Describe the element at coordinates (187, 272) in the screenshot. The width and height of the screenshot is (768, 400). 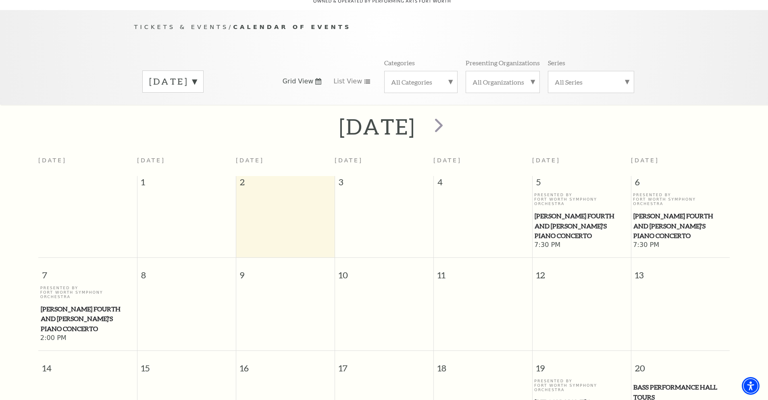
I see `span: 8` at that location.